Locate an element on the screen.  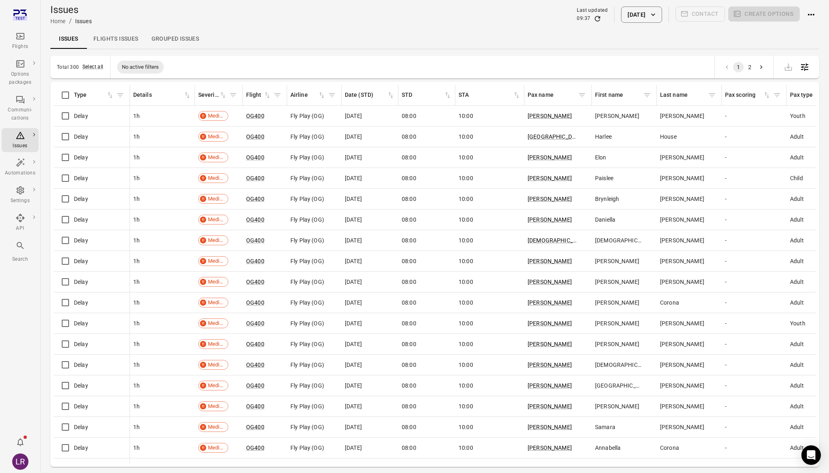
div: Settings is located at coordinates (20, 201).